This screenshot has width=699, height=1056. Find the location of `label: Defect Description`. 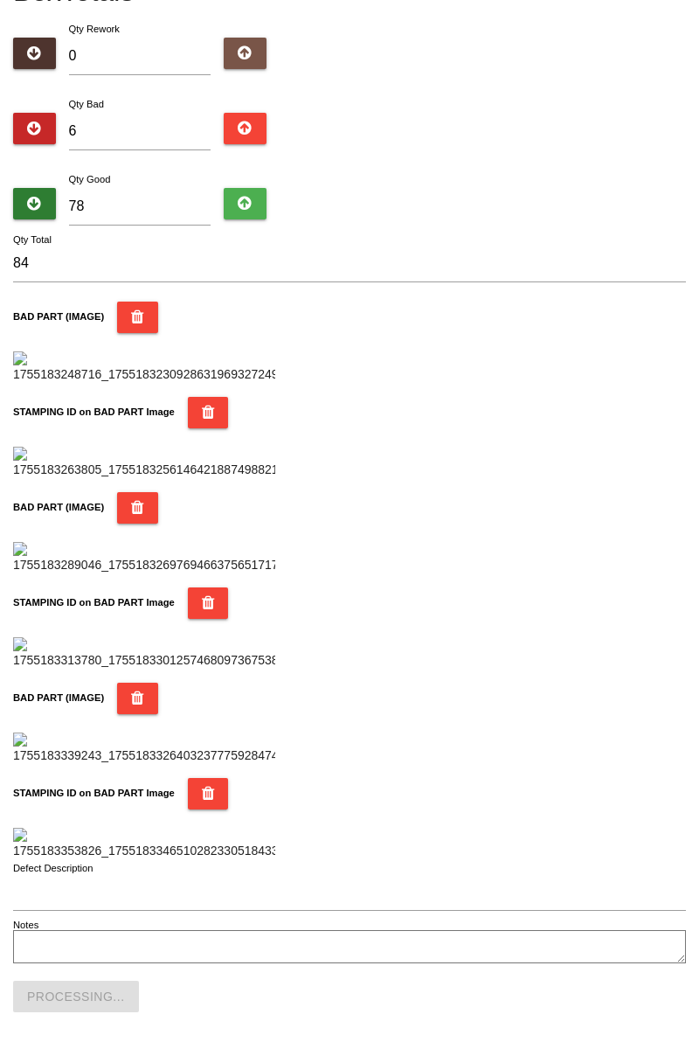

label: Defect Description is located at coordinates (53, 868).